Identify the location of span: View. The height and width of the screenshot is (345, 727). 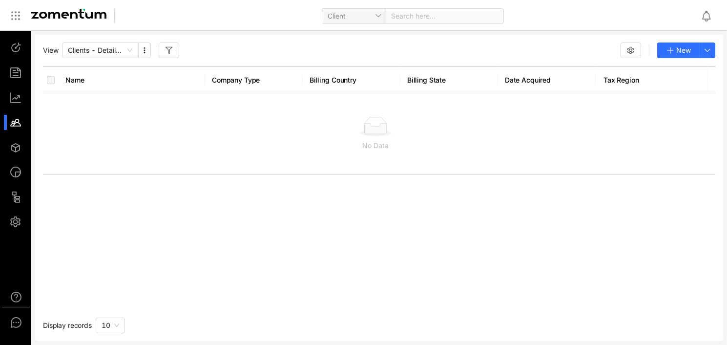
(50, 50).